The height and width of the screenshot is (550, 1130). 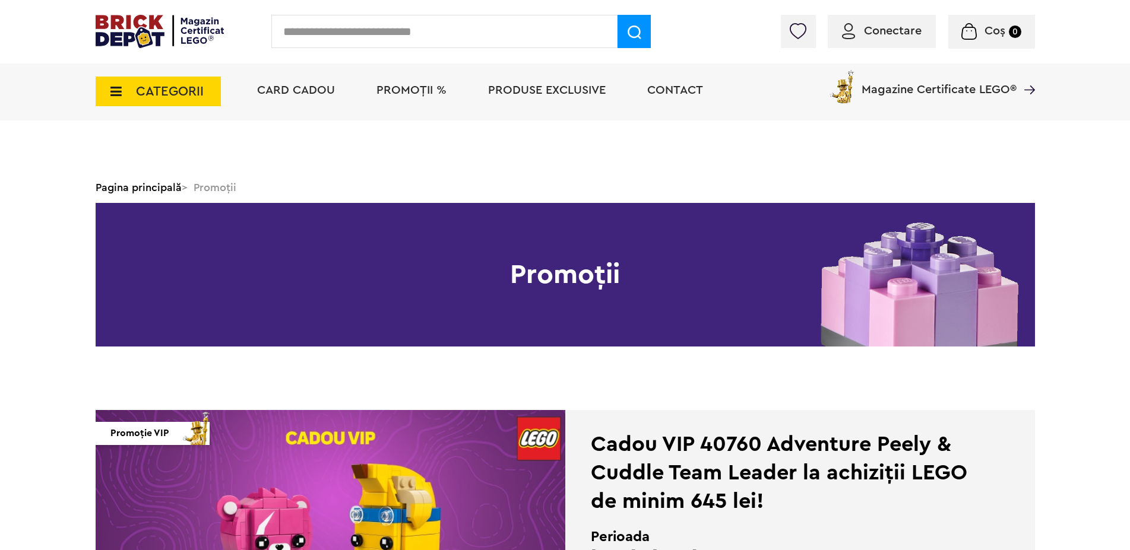 I want to click on span: Produse exclusive, so click(x=547, y=90).